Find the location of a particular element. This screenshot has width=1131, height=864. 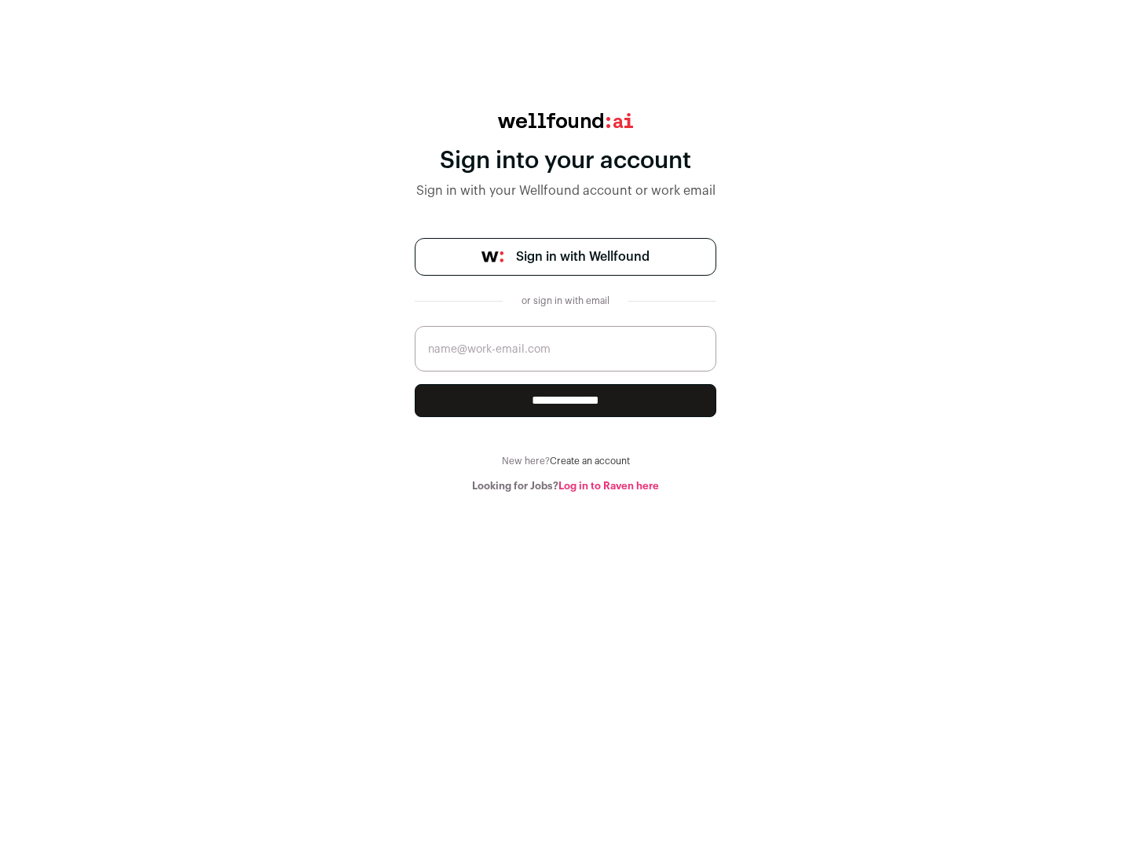

a: Create an account is located at coordinates (590, 461).